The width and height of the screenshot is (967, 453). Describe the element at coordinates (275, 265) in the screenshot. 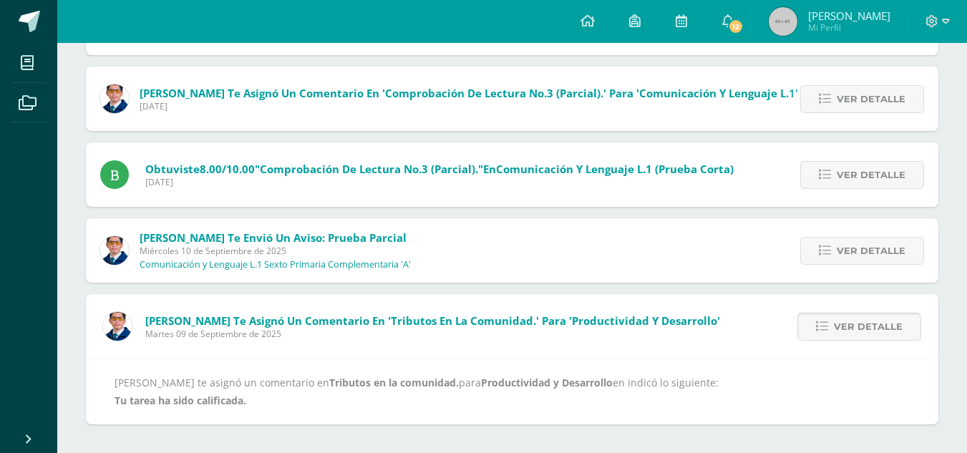

I see `p: Comunicación y Lenguaje L.1 Sexto Primaria Complementaria 'A'` at that location.